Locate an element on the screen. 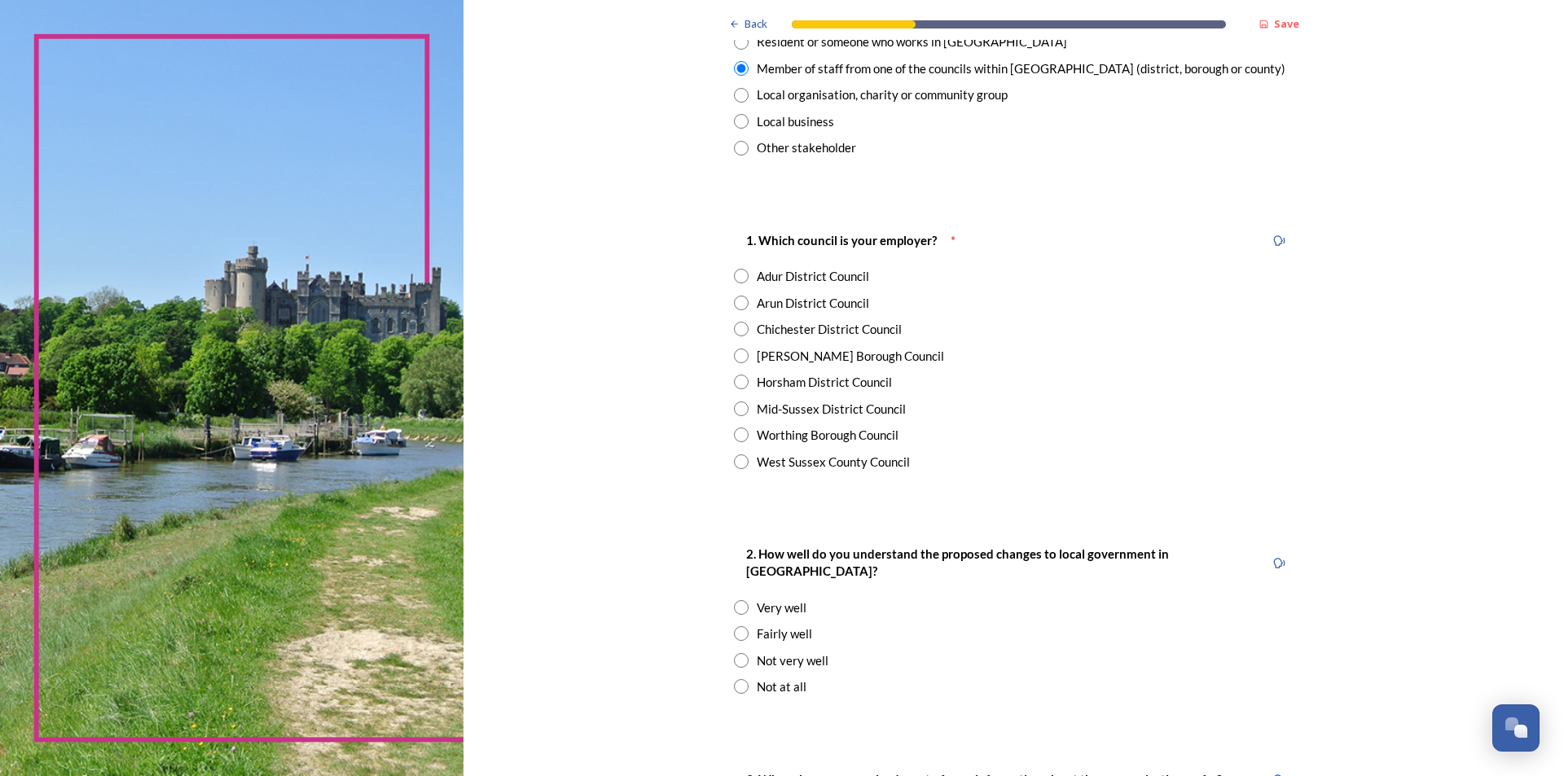 The width and height of the screenshot is (1564, 776). div: Horsham District Council is located at coordinates (824, 382).